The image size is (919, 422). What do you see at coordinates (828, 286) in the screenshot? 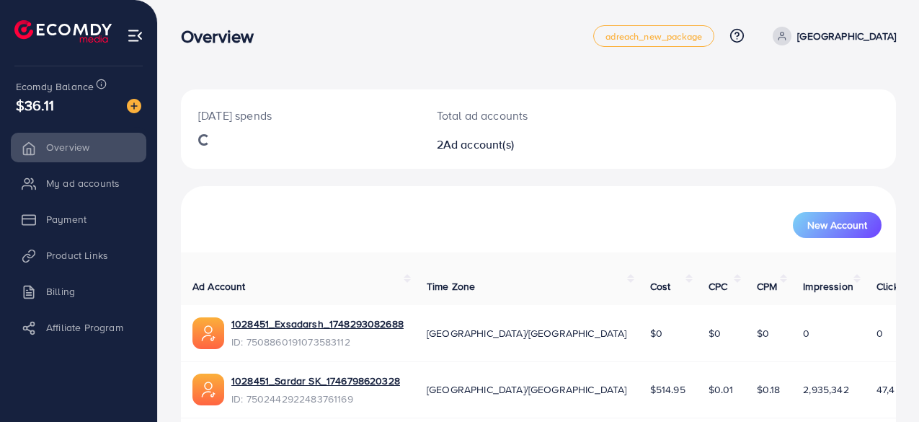
I see `span: Impression` at bounding box center [828, 286].